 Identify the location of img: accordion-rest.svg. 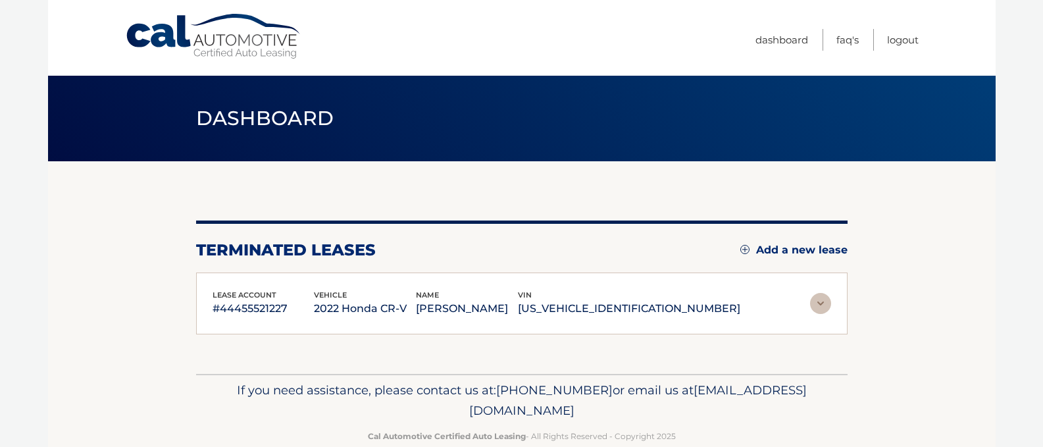
(821, 303).